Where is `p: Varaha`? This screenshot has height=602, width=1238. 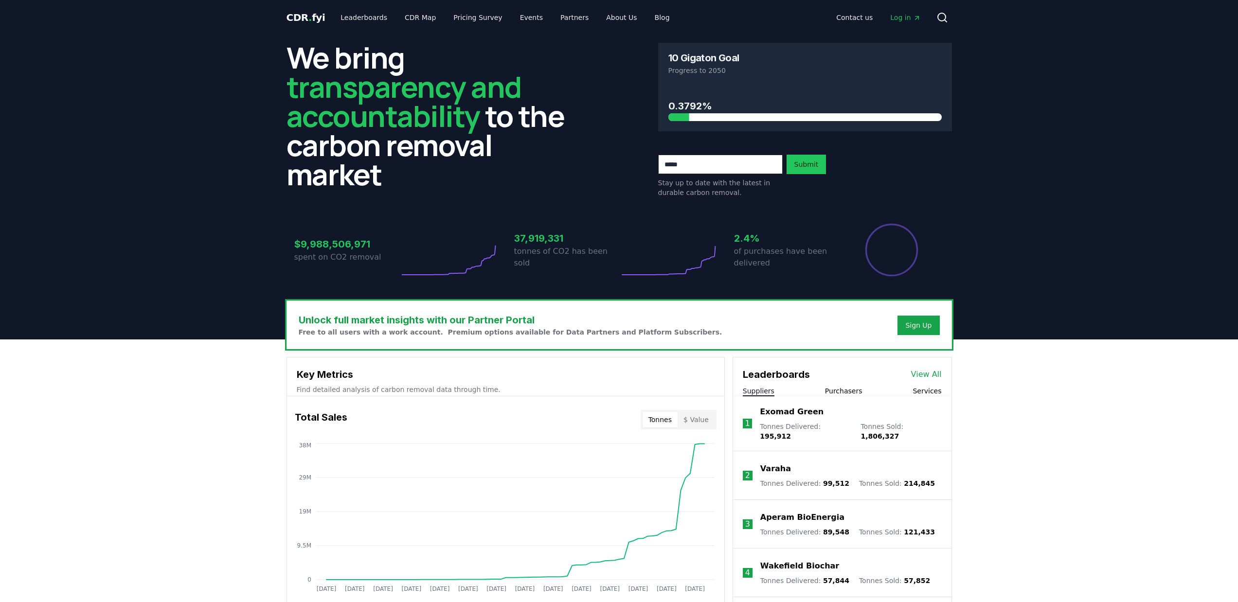 p: Varaha is located at coordinates (775, 469).